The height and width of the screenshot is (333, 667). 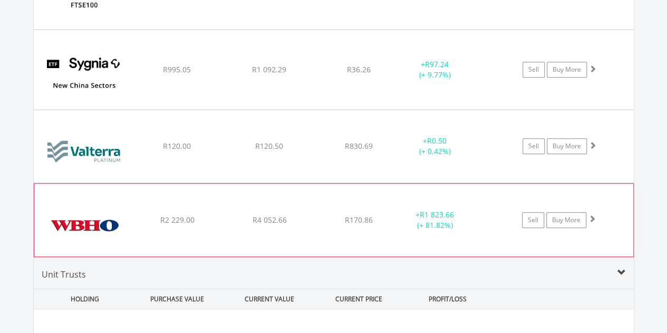 I want to click on div: PURCHASE VALUE, so click(x=177, y=299).